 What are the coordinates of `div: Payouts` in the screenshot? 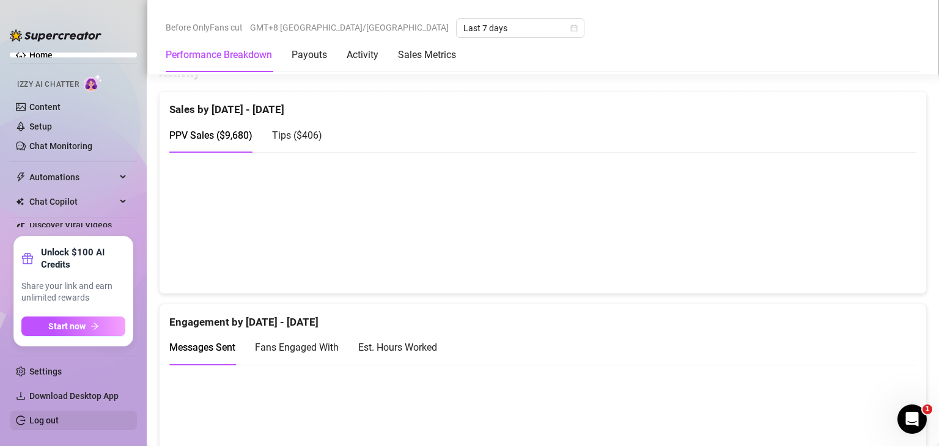 It's located at (309, 55).